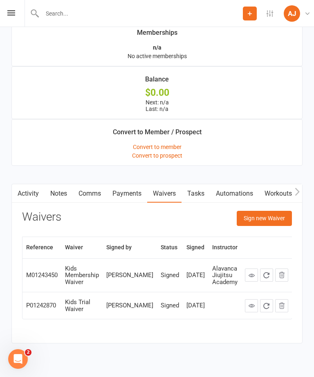 This screenshot has width=314, height=377. I want to click on div: Balance, so click(157, 81).